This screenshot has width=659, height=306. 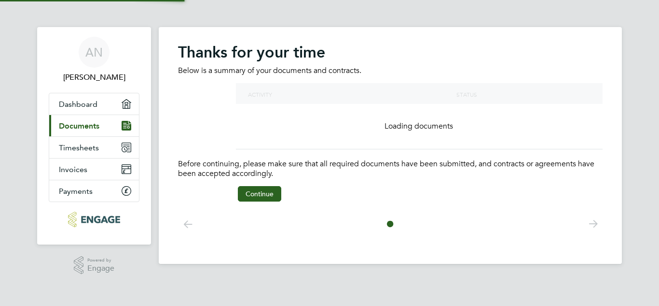 I want to click on button: Continue, so click(x=260, y=194).